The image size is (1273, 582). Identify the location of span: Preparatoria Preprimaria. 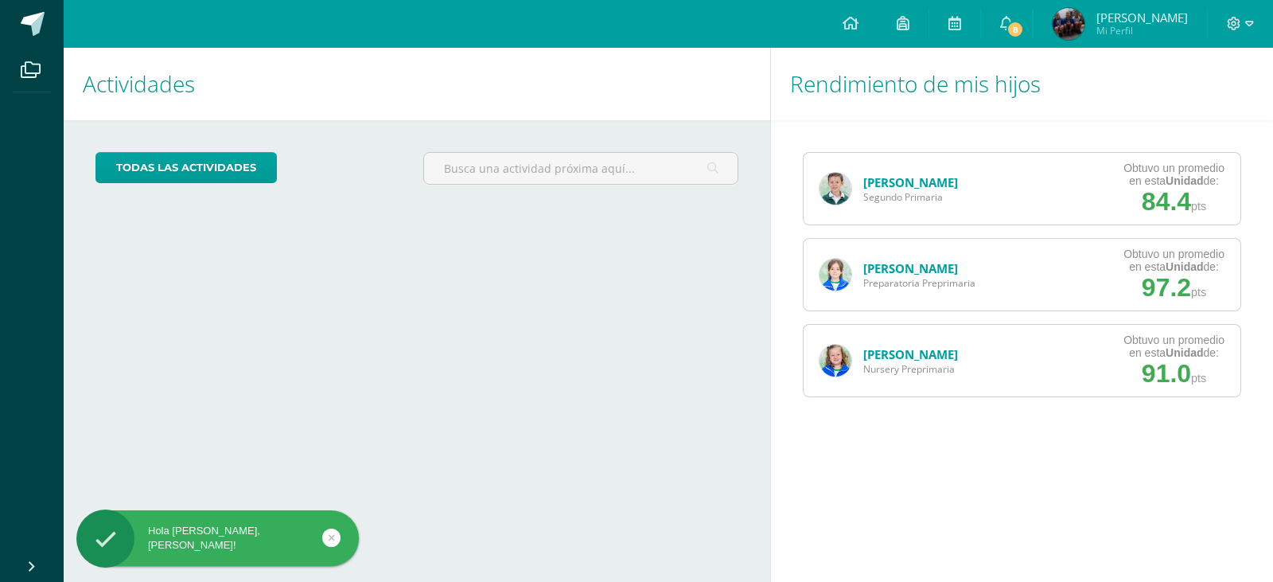
(919, 282).